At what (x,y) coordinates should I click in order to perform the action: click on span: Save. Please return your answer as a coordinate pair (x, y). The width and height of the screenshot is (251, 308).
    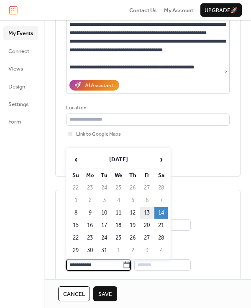
    Looking at the image, I should click on (105, 295).